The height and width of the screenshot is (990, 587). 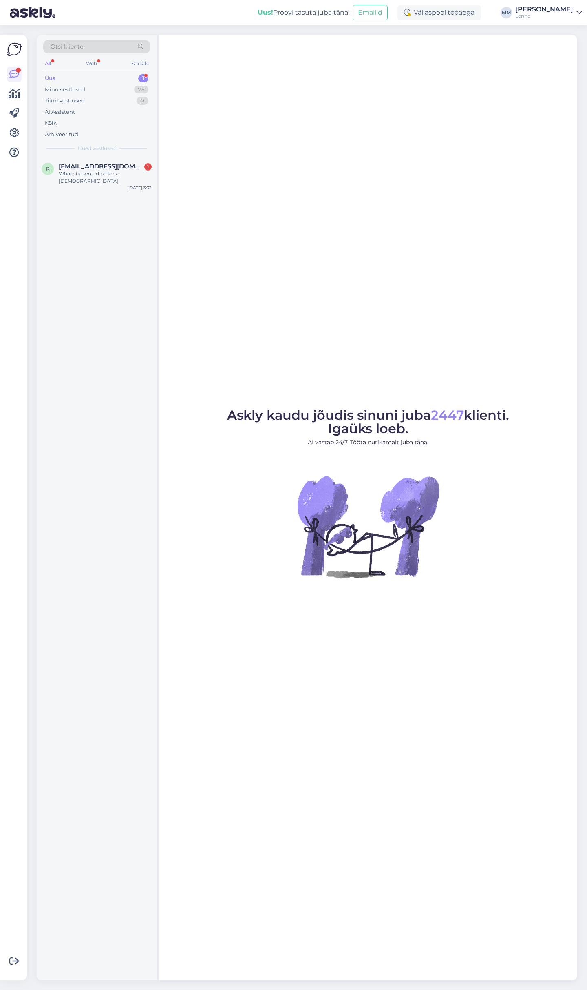 I want to click on div: Web, so click(x=91, y=64).